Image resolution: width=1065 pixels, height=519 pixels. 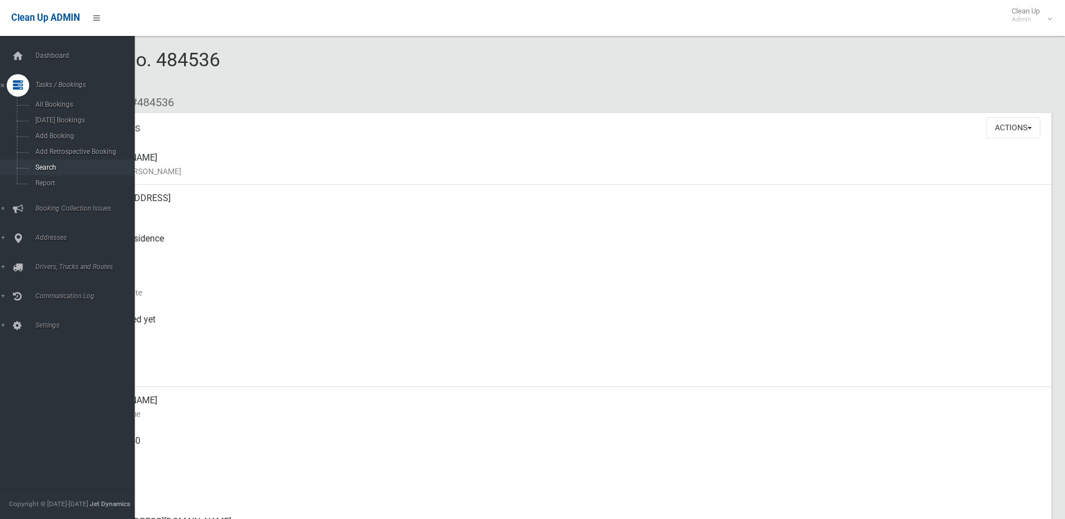 What do you see at coordinates (83, 167) in the screenshot?
I see `span: Search` at bounding box center [83, 167].